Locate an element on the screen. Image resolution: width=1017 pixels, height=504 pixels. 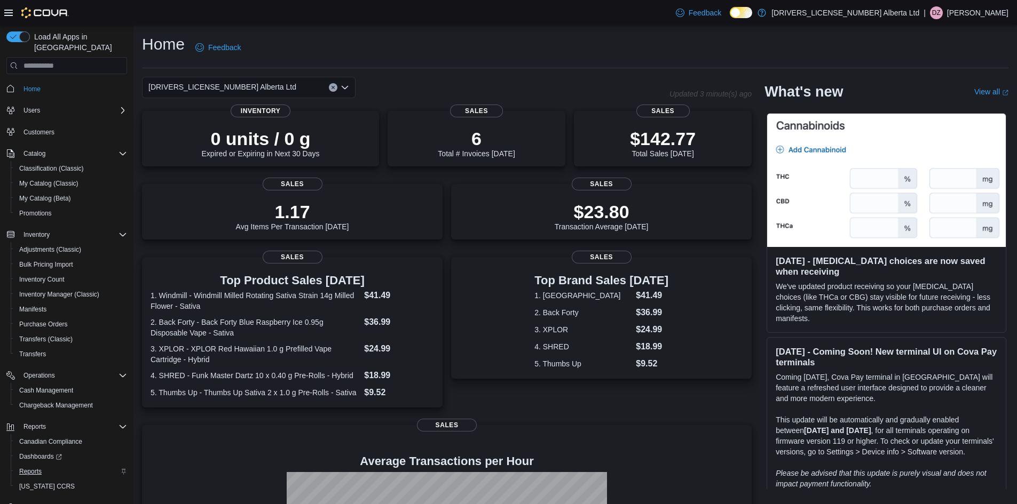
a: Canadian Compliance is located at coordinates (51, 442).